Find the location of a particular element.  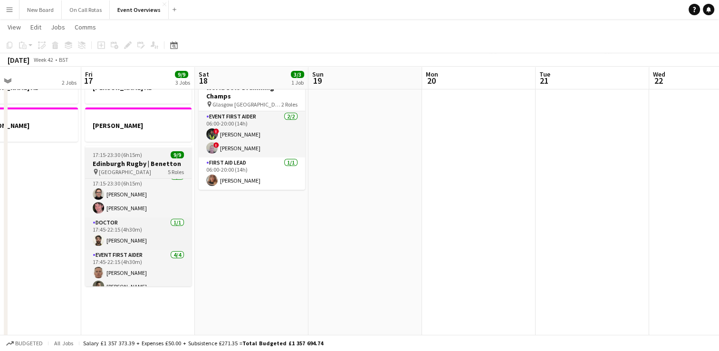

button: Budgeted is located at coordinates (24, 343).